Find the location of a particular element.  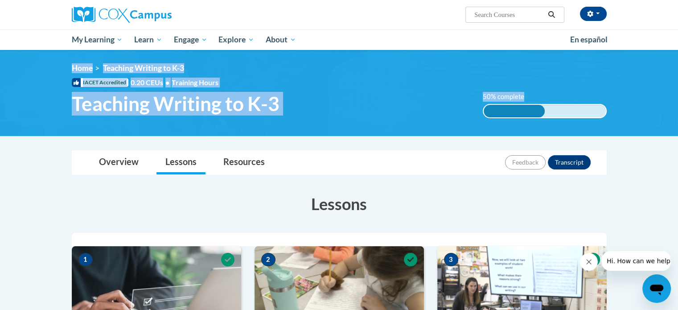

input: Search Courses is located at coordinates (509, 15).